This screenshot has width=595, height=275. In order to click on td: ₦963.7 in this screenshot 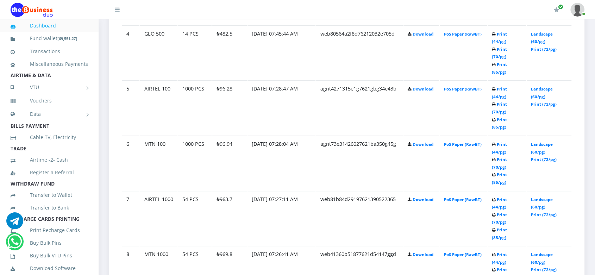, I will do `click(229, 218)`.